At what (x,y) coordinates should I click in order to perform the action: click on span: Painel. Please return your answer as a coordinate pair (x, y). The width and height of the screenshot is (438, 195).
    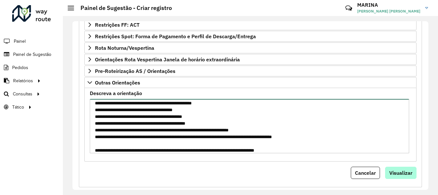
    Looking at the image, I should click on (20, 41).